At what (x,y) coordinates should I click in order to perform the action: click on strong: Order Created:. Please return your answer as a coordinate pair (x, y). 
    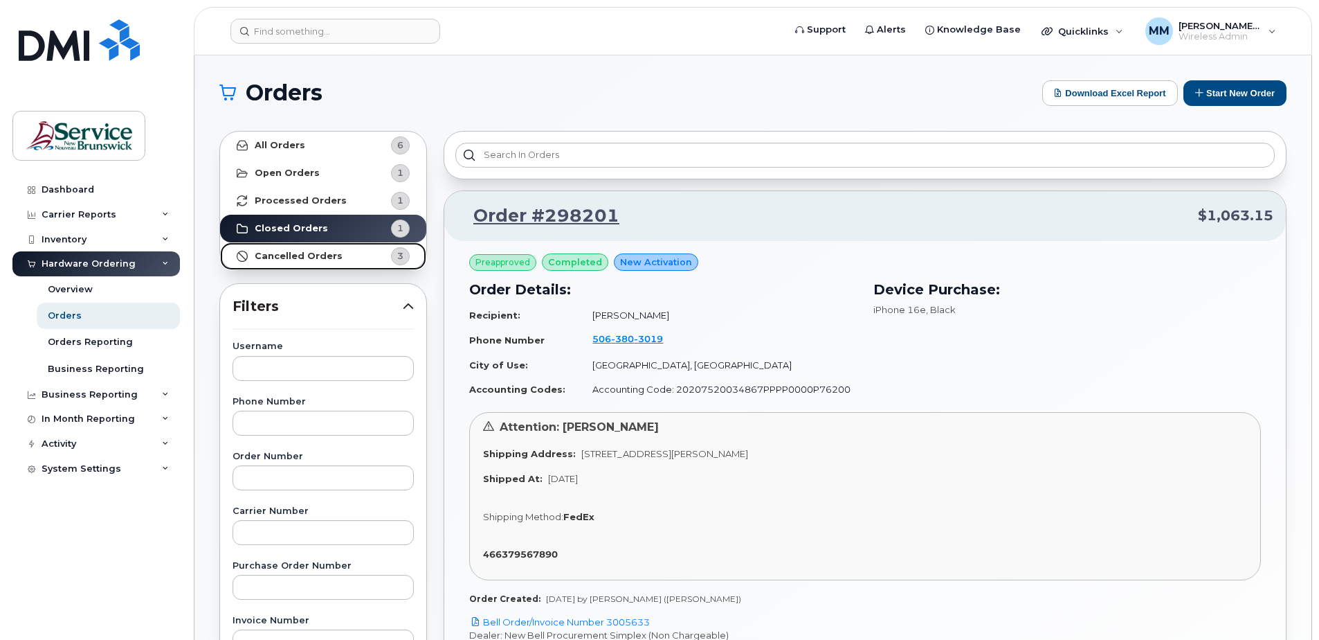
    Looking at the image, I should click on (505, 598).